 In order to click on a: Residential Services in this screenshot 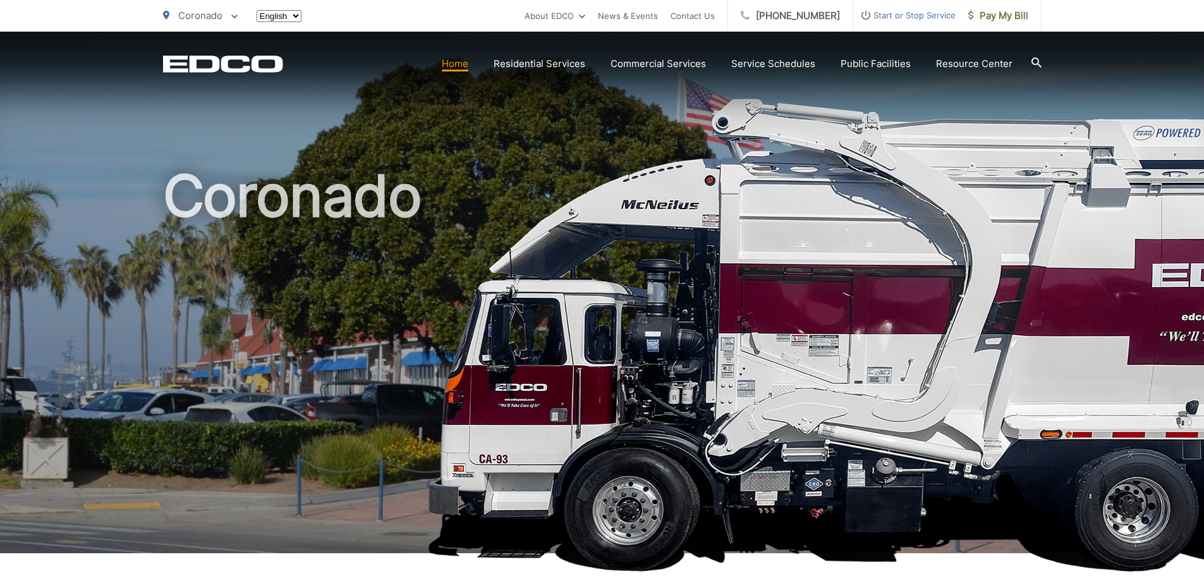, I will do `click(539, 64)`.